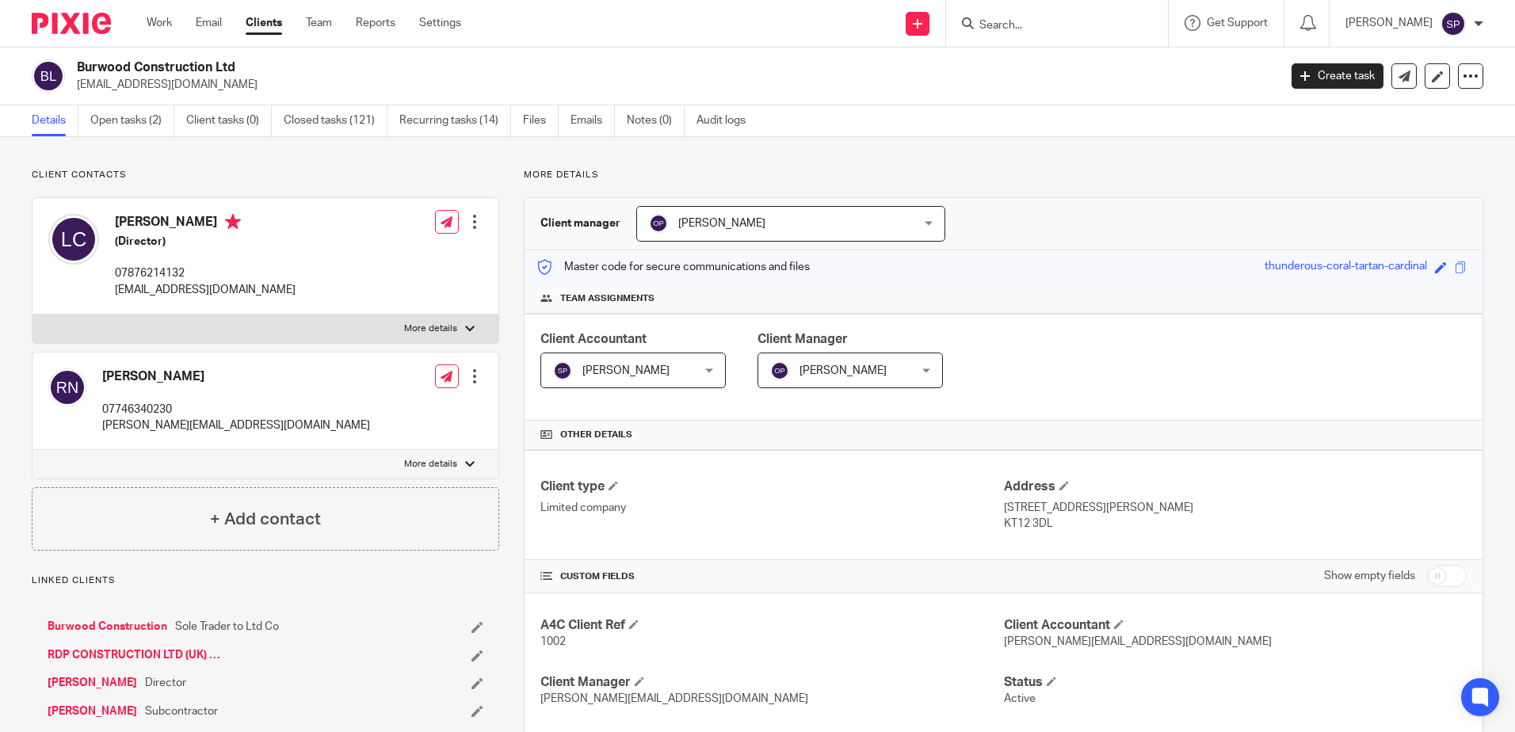 Image resolution: width=1515 pixels, height=732 pixels. Describe the element at coordinates (1049, 26) in the screenshot. I see `input: Search` at that location.